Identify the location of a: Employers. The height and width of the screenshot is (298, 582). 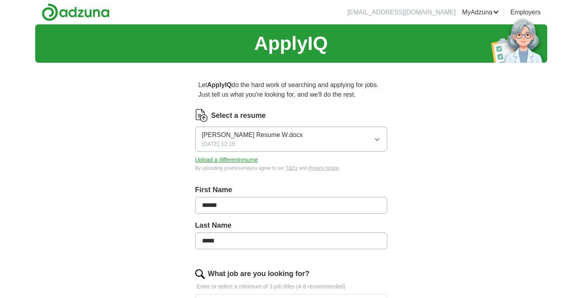
(526, 12).